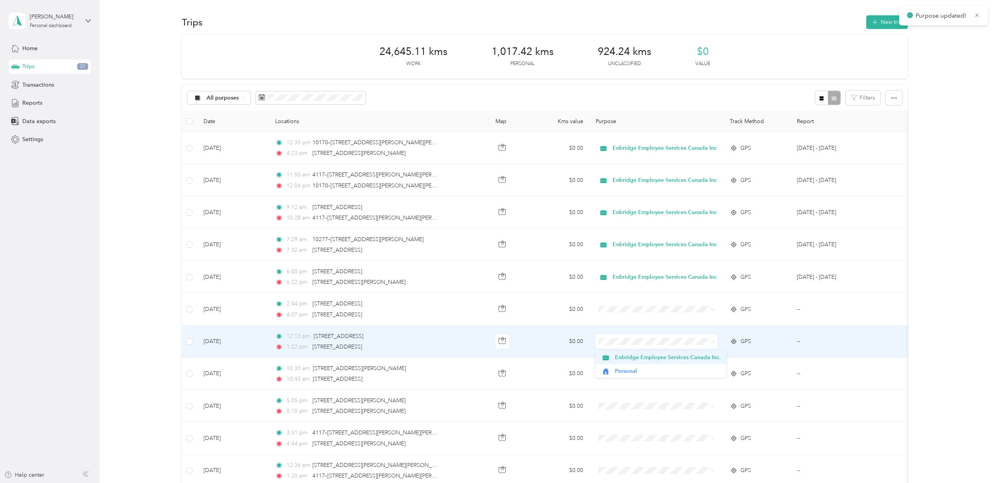 The height and width of the screenshot is (483, 994). Describe the element at coordinates (298, 411) in the screenshot. I see `span: 5:10 pm` at that location.